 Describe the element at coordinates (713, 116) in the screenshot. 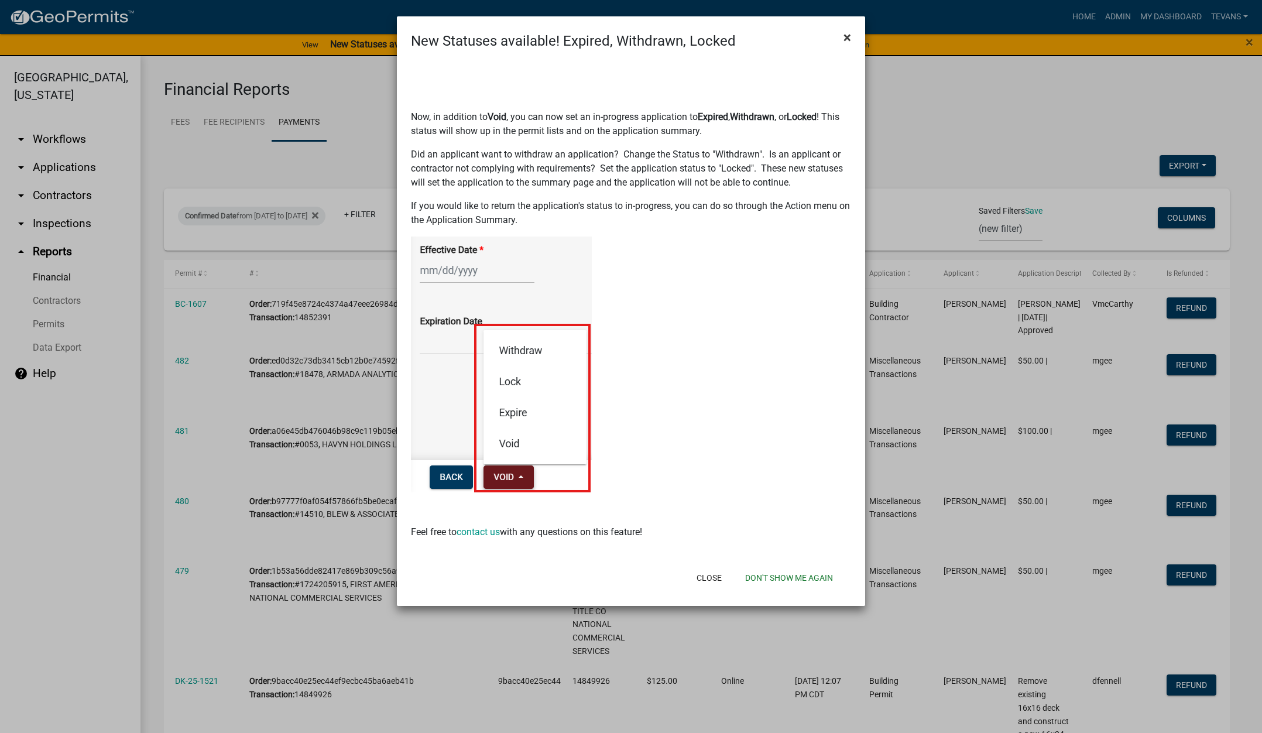

I see `strong: Expired` at that location.